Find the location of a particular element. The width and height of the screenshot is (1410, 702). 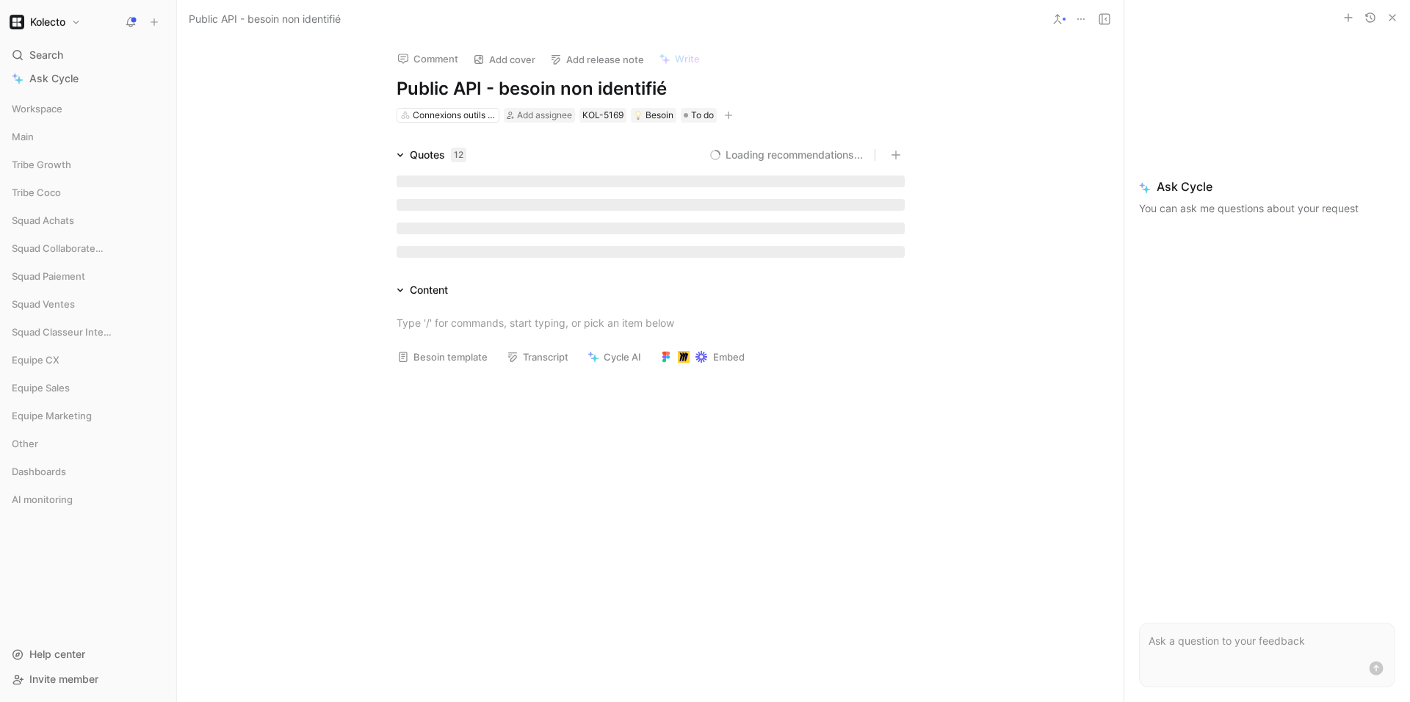

div: Help center is located at coordinates (88, 654).